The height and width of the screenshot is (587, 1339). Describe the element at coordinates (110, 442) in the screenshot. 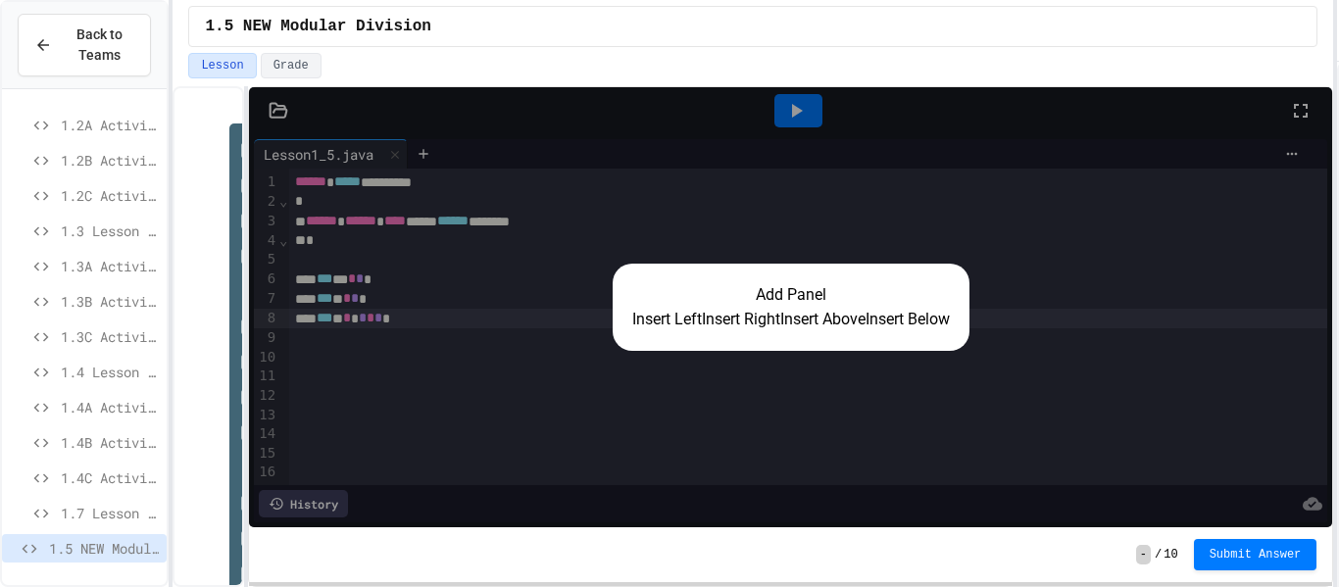

I see `span: 1.4B Activity B` at that location.